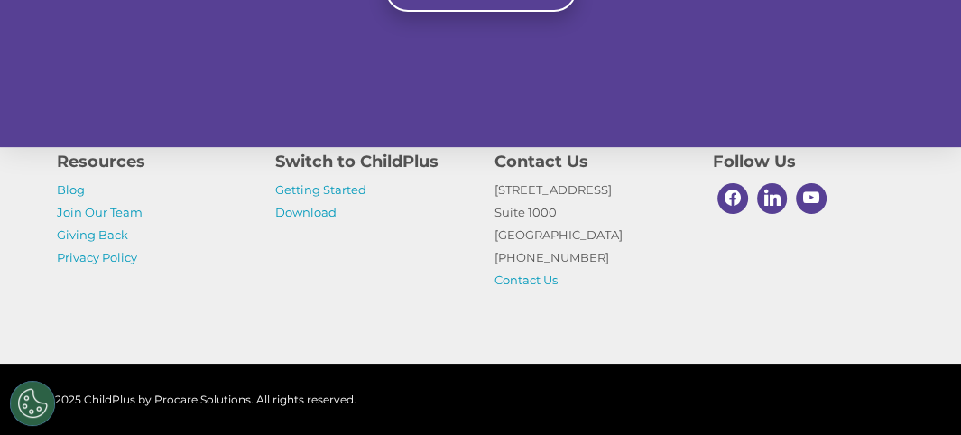  Describe the element at coordinates (153, 162) in the screenshot. I see `h4: Resources` at that location.